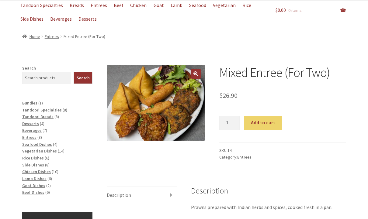  Describe the element at coordinates (283, 72) in the screenshot. I see `h1: Mixed Entree (For Two)` at that location.